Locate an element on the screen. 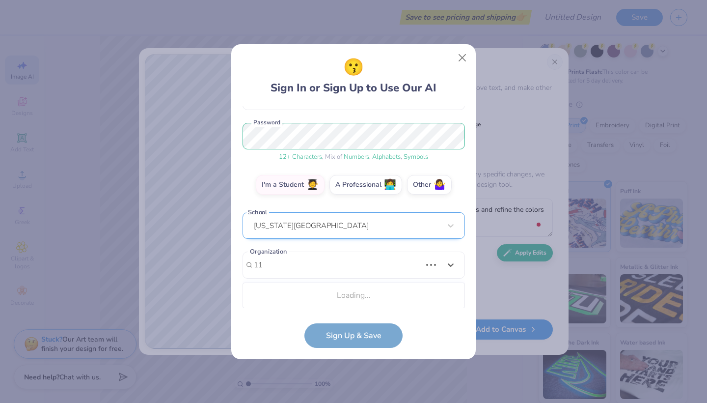 The width and height of the screenshot is (707, 403). span: Alphabets is located at coordinates (387, 157).